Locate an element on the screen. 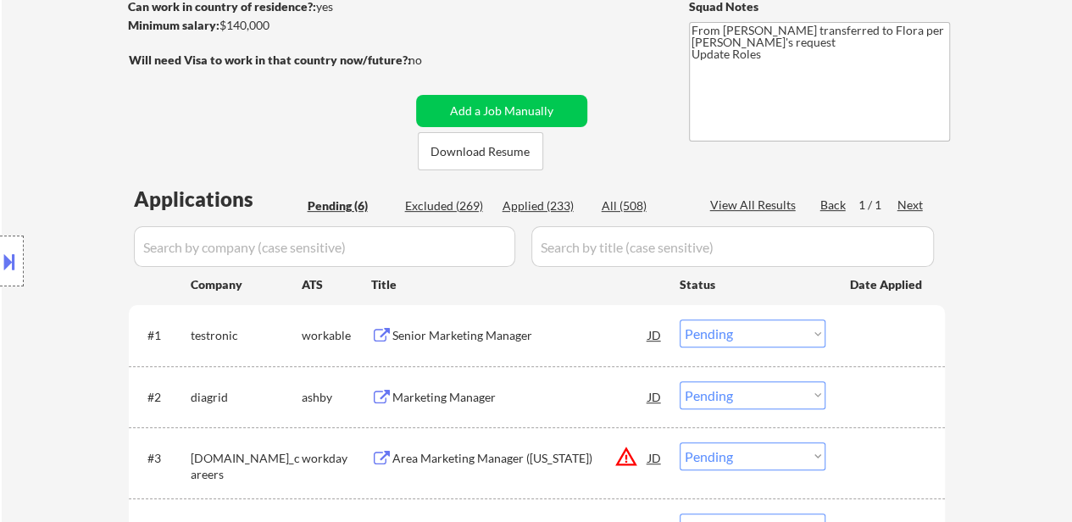 This screenshot has width=1072, height=522. div: View All Results is located at coordinates (755, 205).